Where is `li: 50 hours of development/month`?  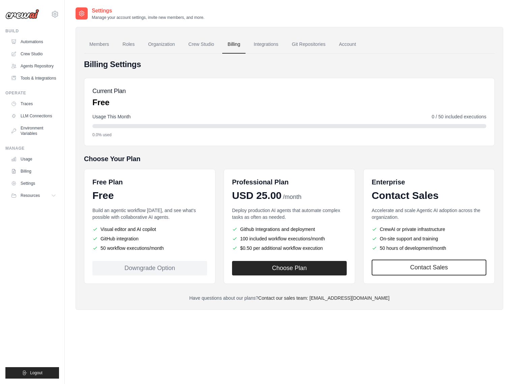
li: 50 hours of development/month is located at coordinates (429, 248).